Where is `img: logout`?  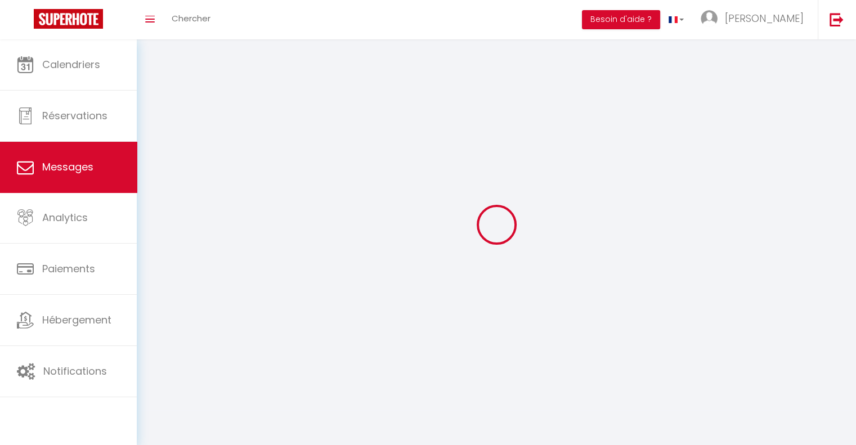
img: logout is located at coordinates (837, 19).